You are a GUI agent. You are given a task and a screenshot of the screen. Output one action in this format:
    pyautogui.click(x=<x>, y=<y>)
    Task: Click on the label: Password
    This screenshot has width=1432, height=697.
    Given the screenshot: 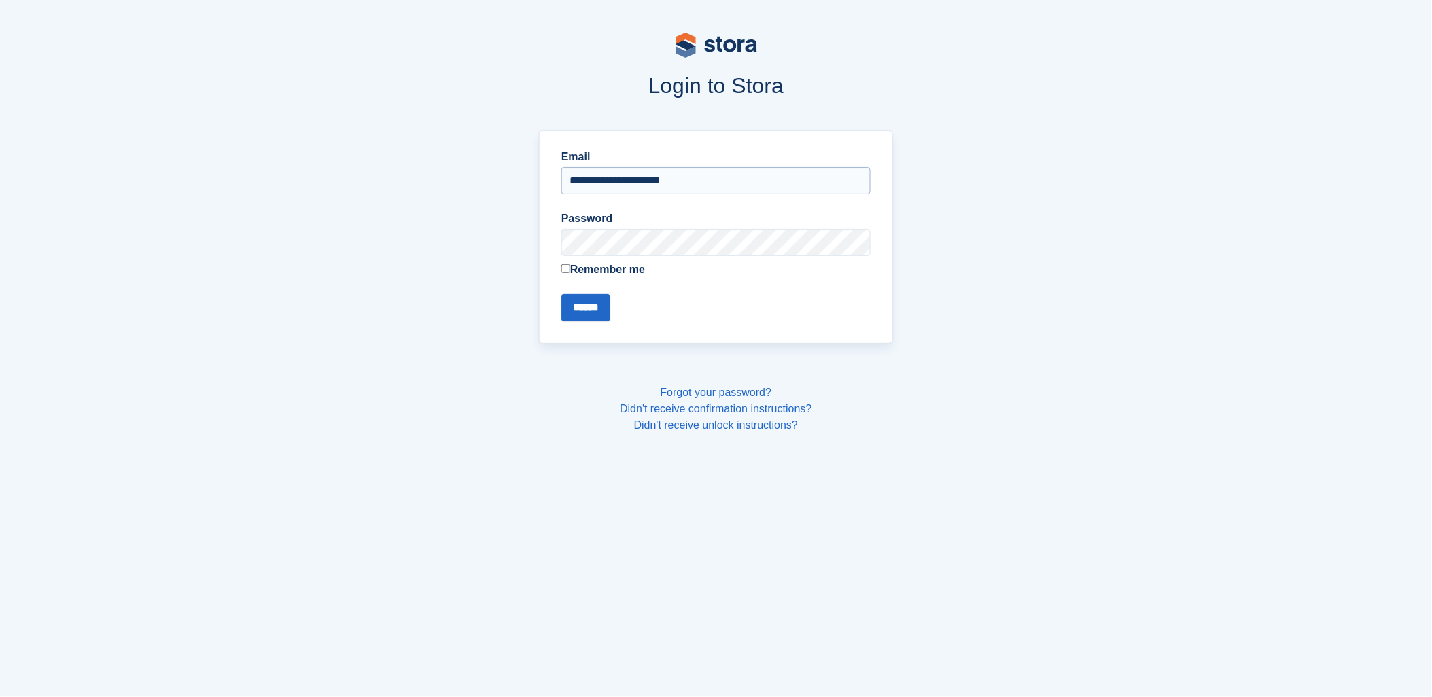 What is the action you would take?
    pyautogui.click(x=716, y=219)
    